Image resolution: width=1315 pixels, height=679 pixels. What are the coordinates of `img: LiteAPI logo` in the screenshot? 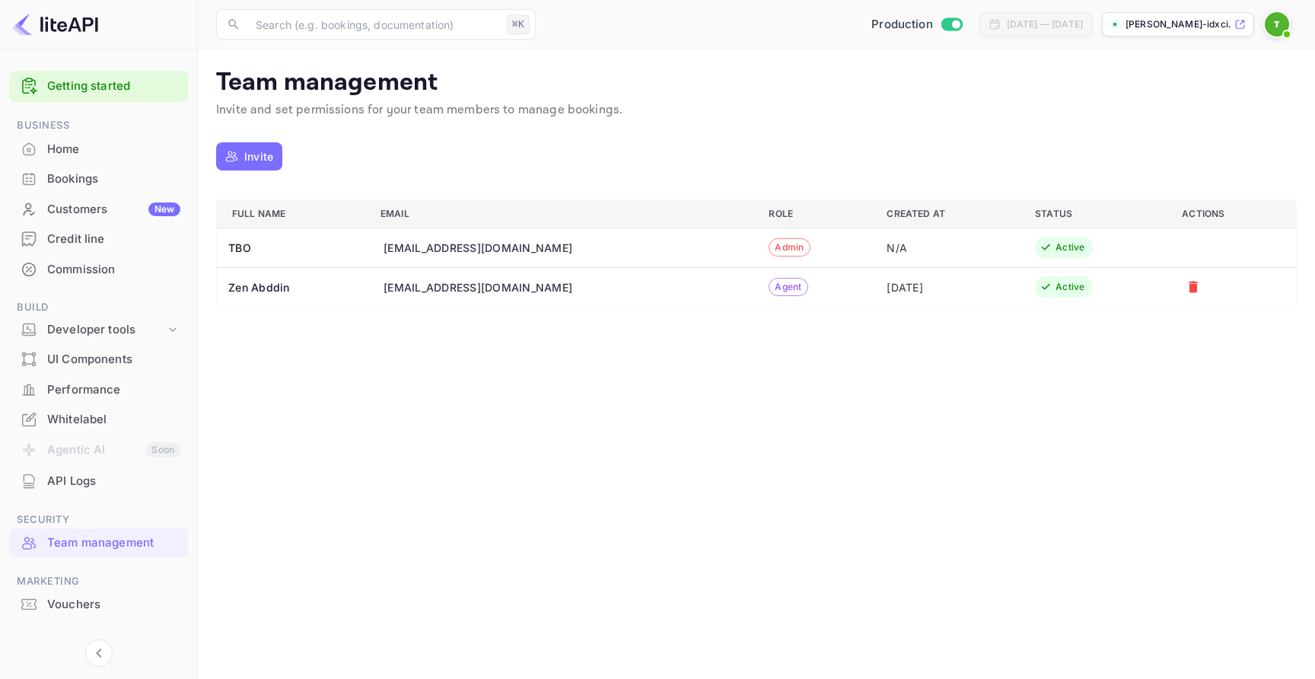 It's located at (55, 24).